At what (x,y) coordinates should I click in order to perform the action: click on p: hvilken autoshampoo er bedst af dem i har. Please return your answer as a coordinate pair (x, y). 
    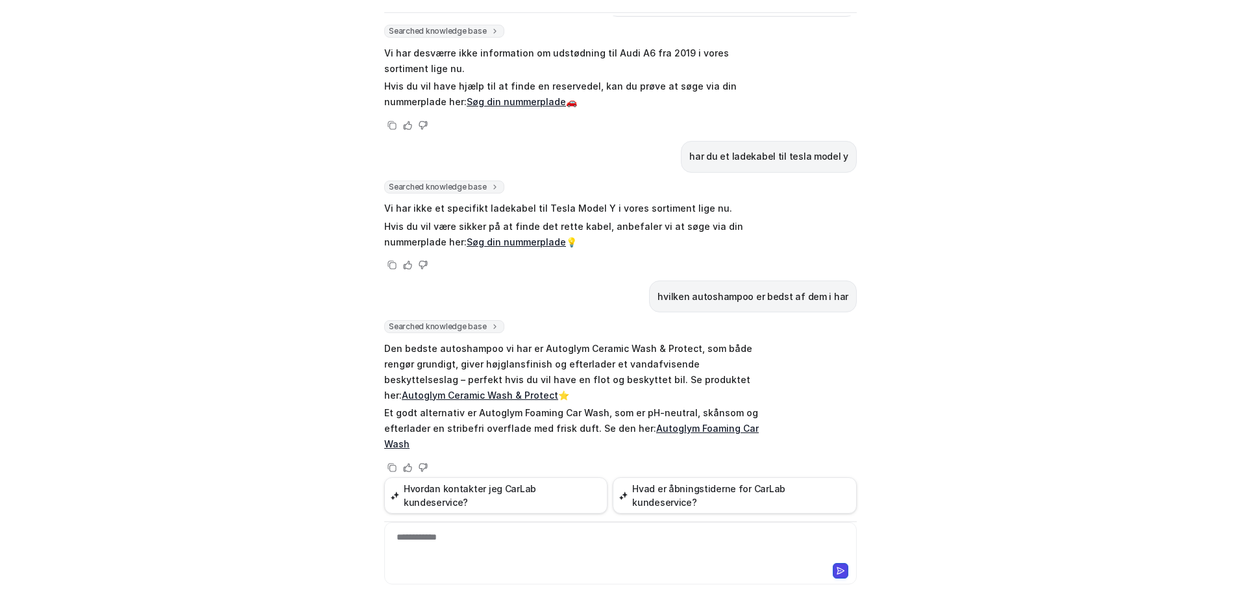
    Looking at the image, I should click on (753, 297).